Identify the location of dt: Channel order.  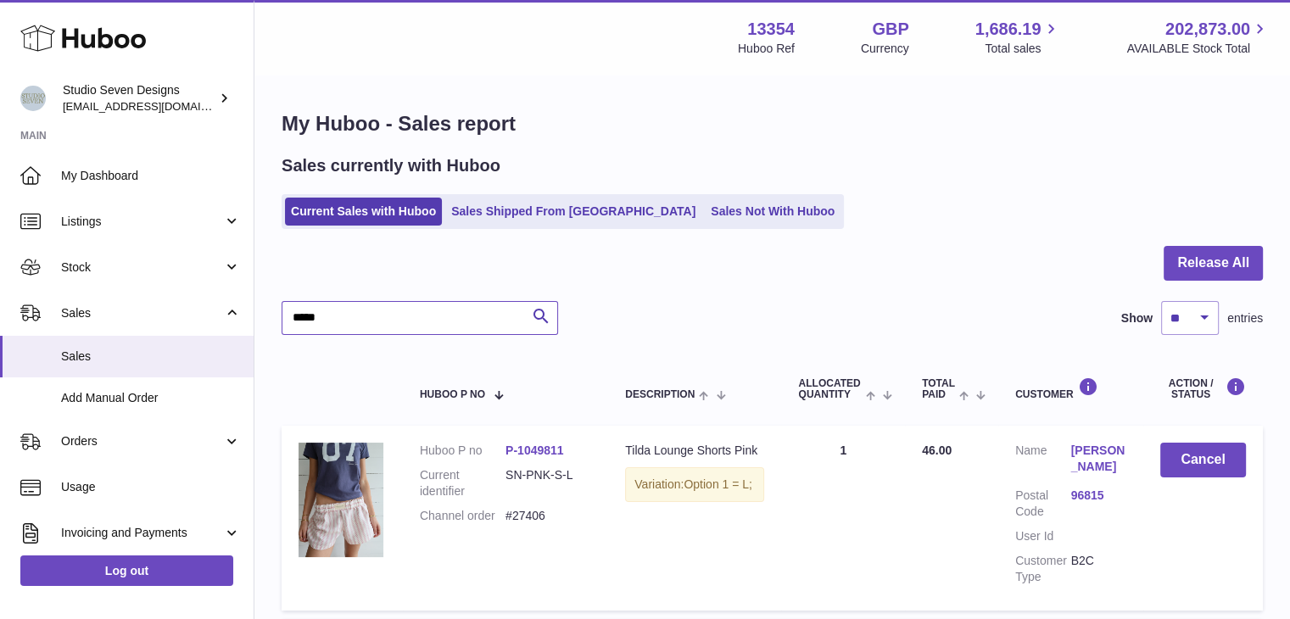
(462, 516).